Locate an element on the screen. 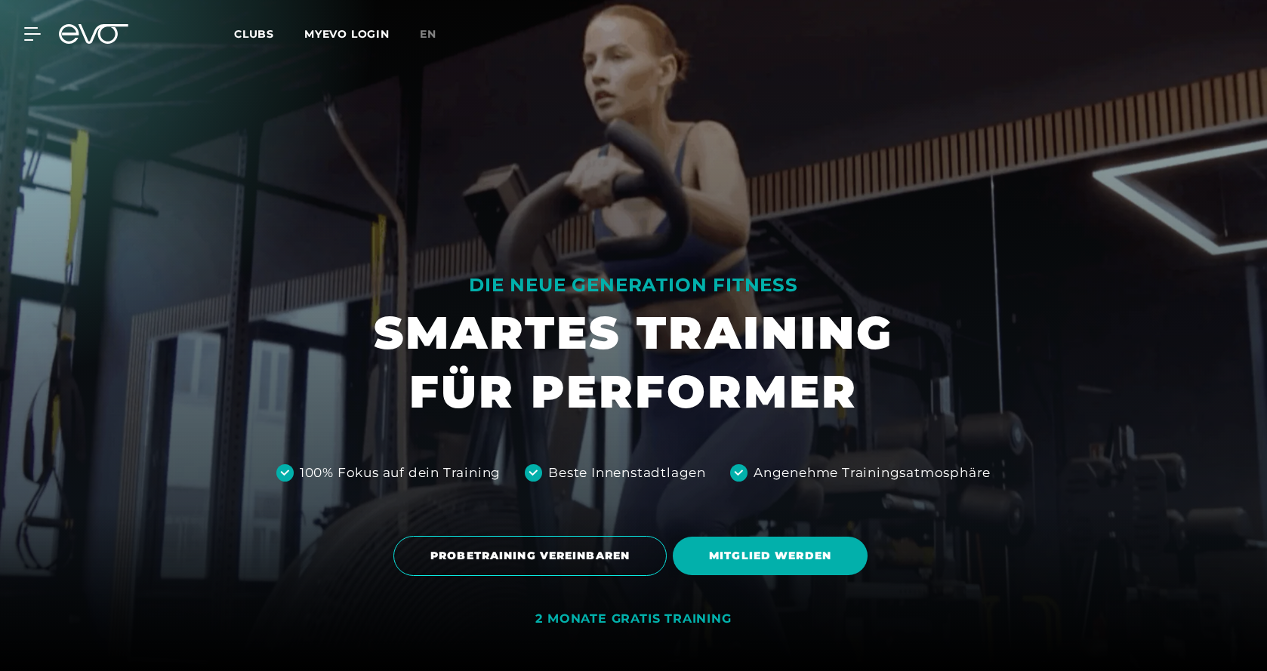  span: en is located at coordinates (428, 34).